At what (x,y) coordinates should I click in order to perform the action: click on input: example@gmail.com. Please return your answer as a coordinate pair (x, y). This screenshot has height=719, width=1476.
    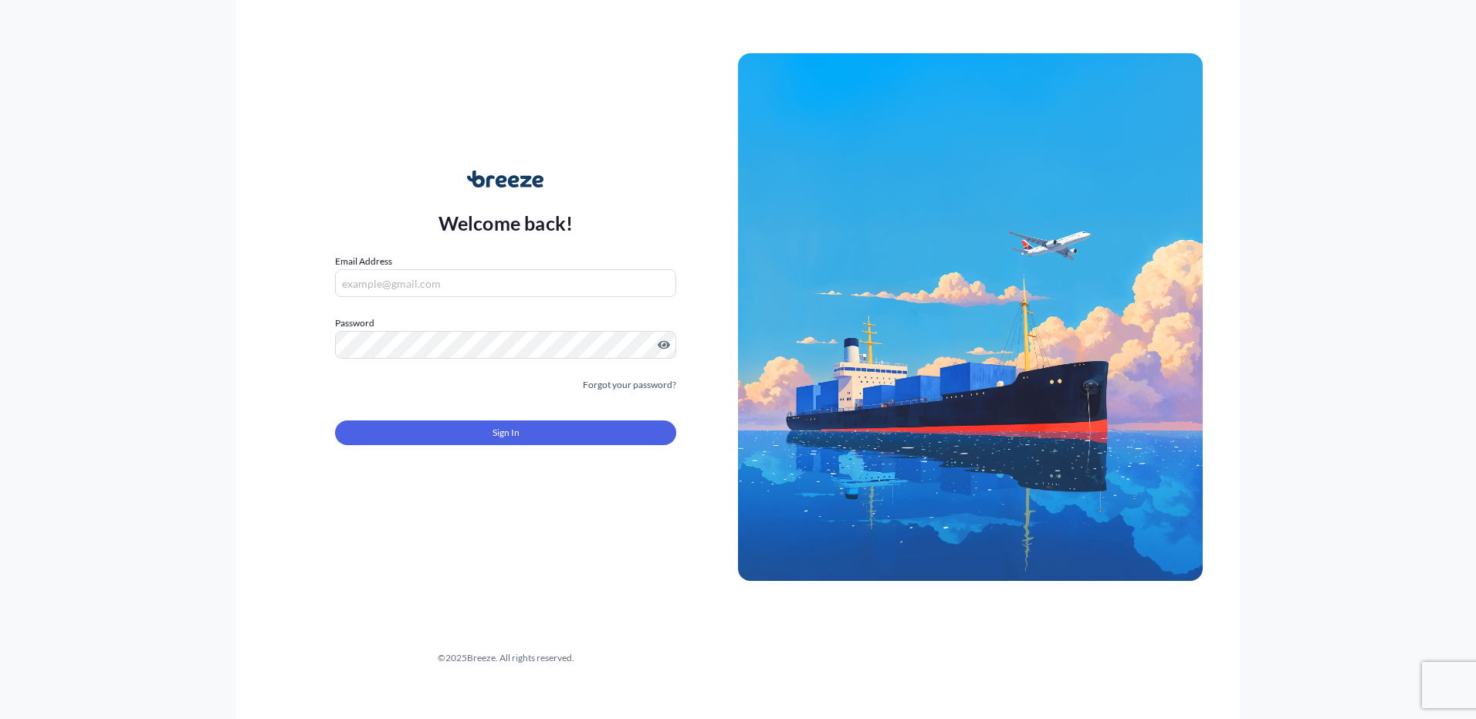
    Looking at the image, I should click on (506, 283).